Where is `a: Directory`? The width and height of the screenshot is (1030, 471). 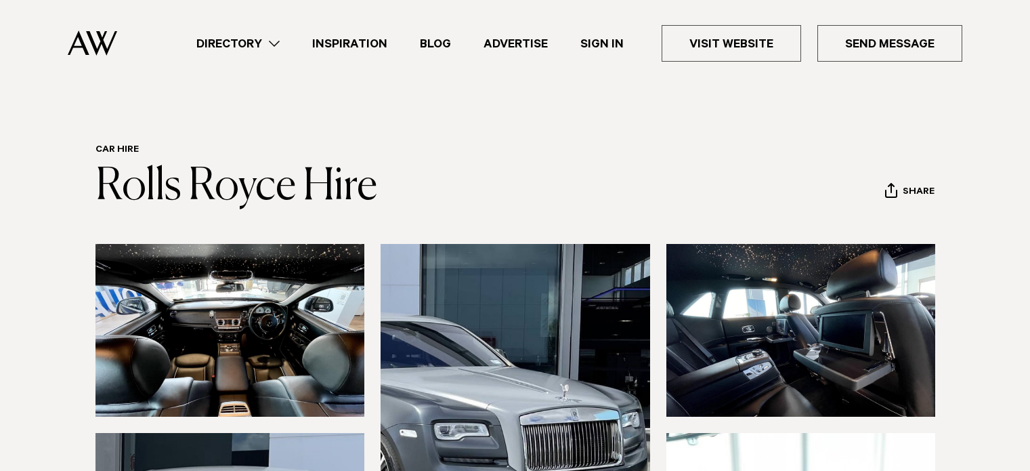 a: Directory is located at coordinates (238, 43).